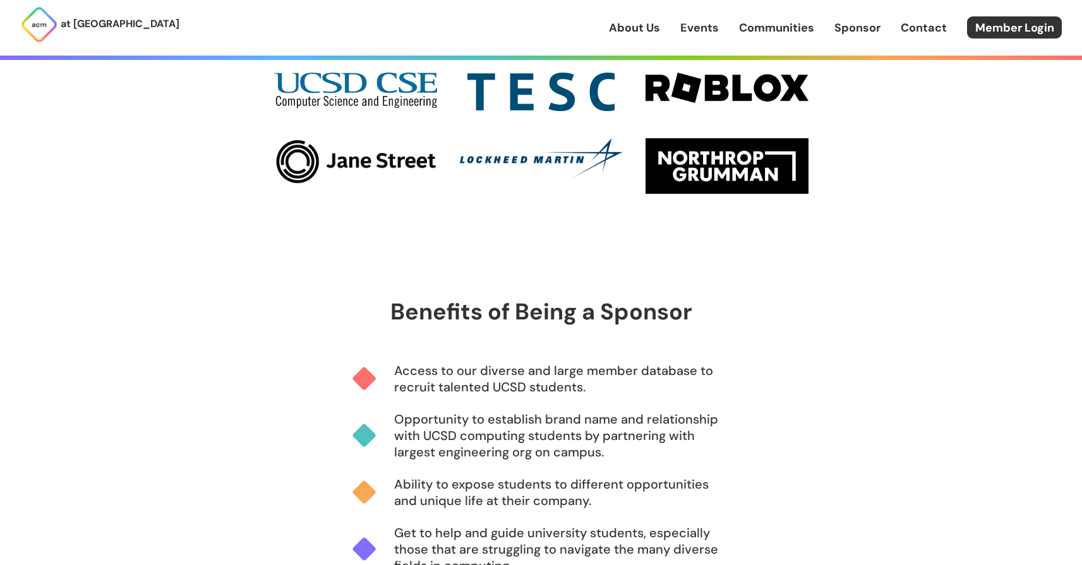 This screenshot has height=565, width=1082. I want to click on img: Jane Street, so click(356, 161).